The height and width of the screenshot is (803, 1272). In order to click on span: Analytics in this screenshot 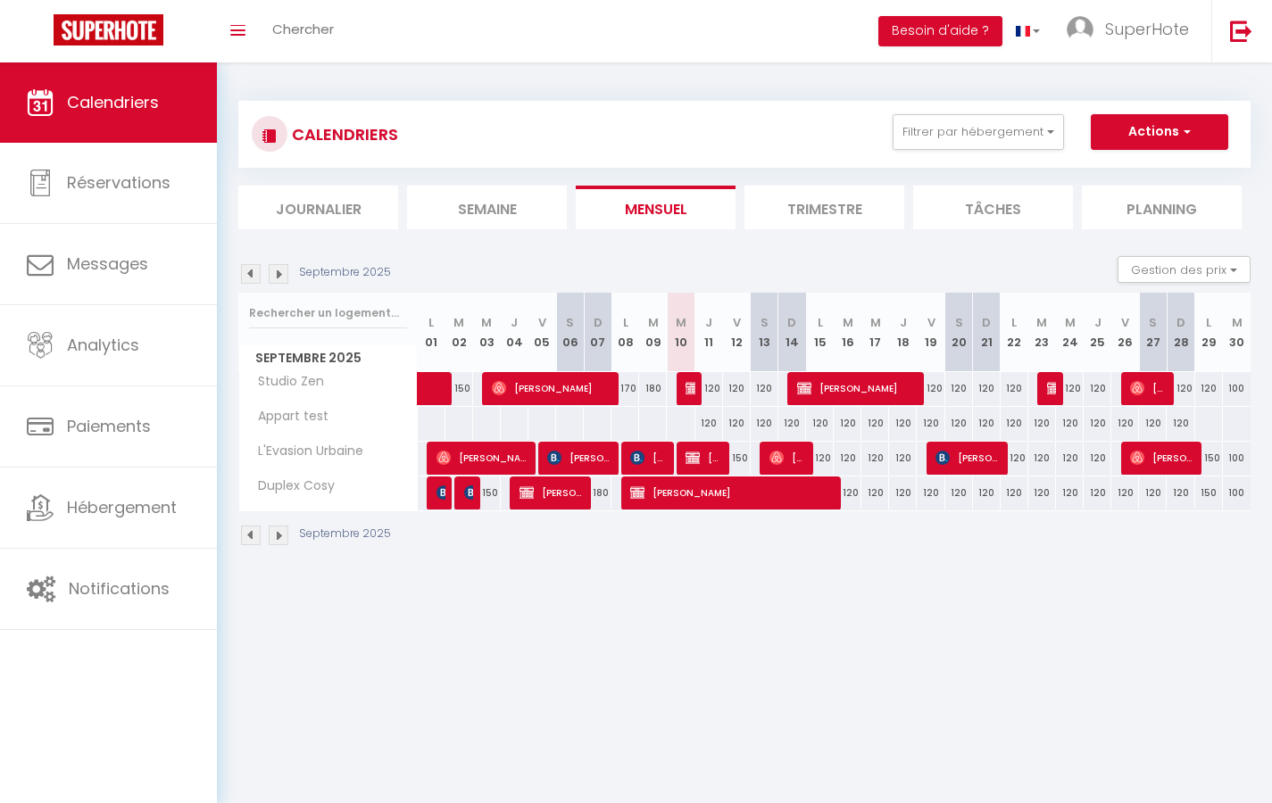, I will do `click(103, 345)`.